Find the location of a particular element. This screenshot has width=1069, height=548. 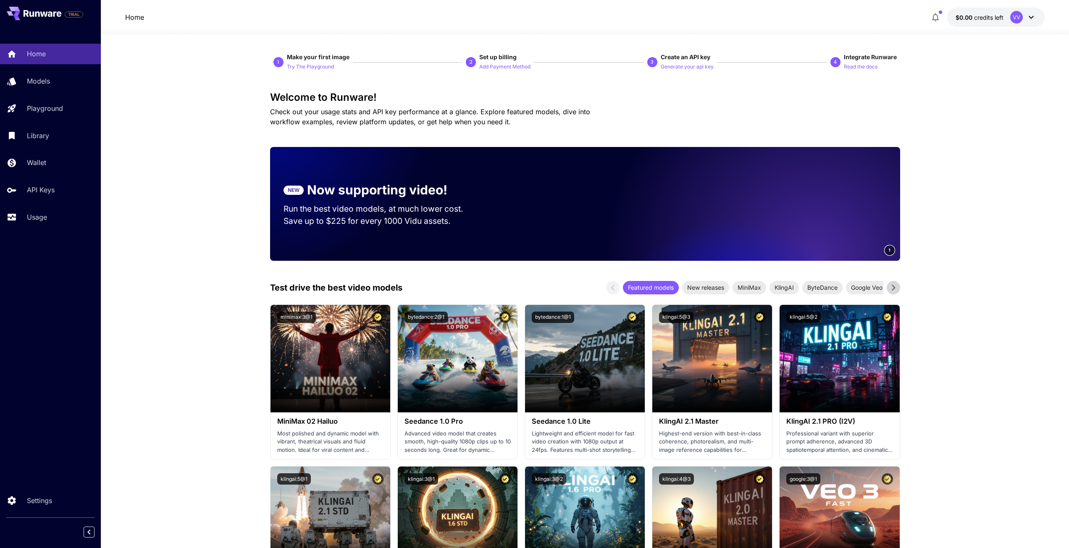

p: 3 is located at coordinates (652, 62).